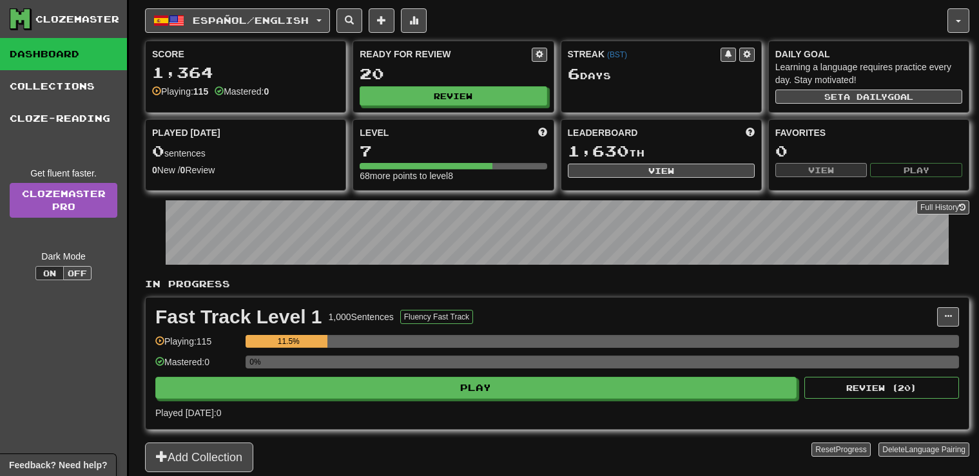 Image resolution: width=979 pixels, height=476 pixels. What do you see at coordinates (158, 151) in the screenshot?
I see `span: 0` at bounding box center [158, 151].